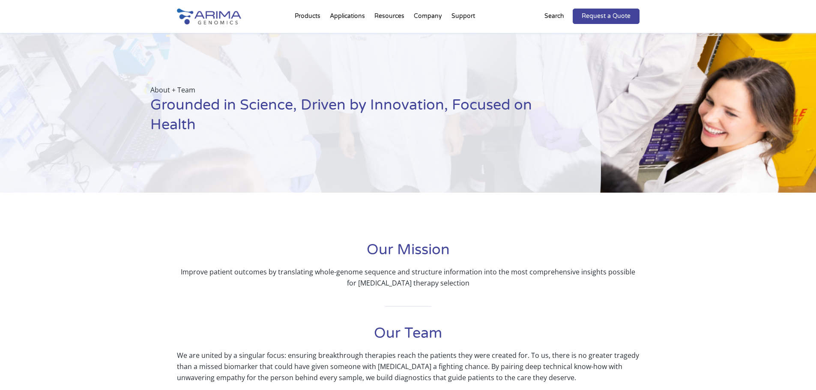 This screenshot has height=390, width=816. Describe the element at coordinates (408, 277) in the screenshot. I see `p: Improve patient outcomes by translating whole-genome sequence and structure information into the ...` at that location.